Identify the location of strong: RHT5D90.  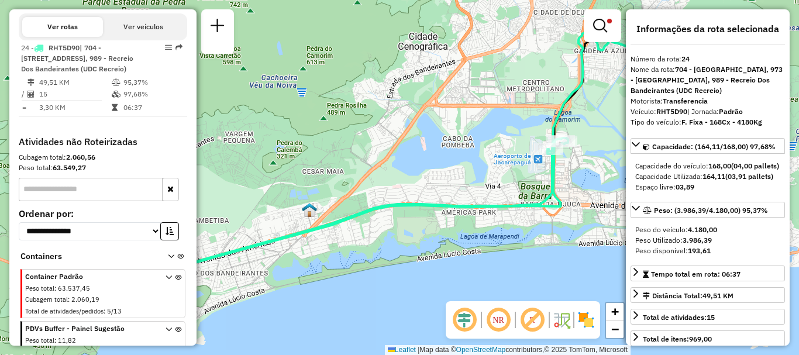
(671, 111).